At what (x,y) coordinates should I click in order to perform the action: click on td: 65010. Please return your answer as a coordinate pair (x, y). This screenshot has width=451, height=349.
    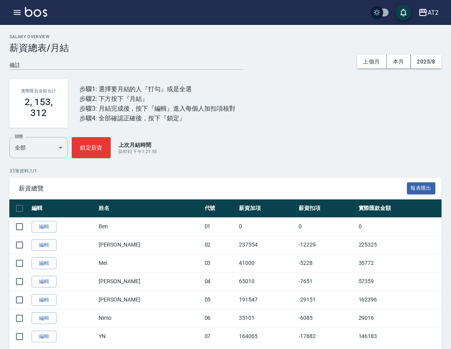
    Looking at the image, I should click on (267, 281).